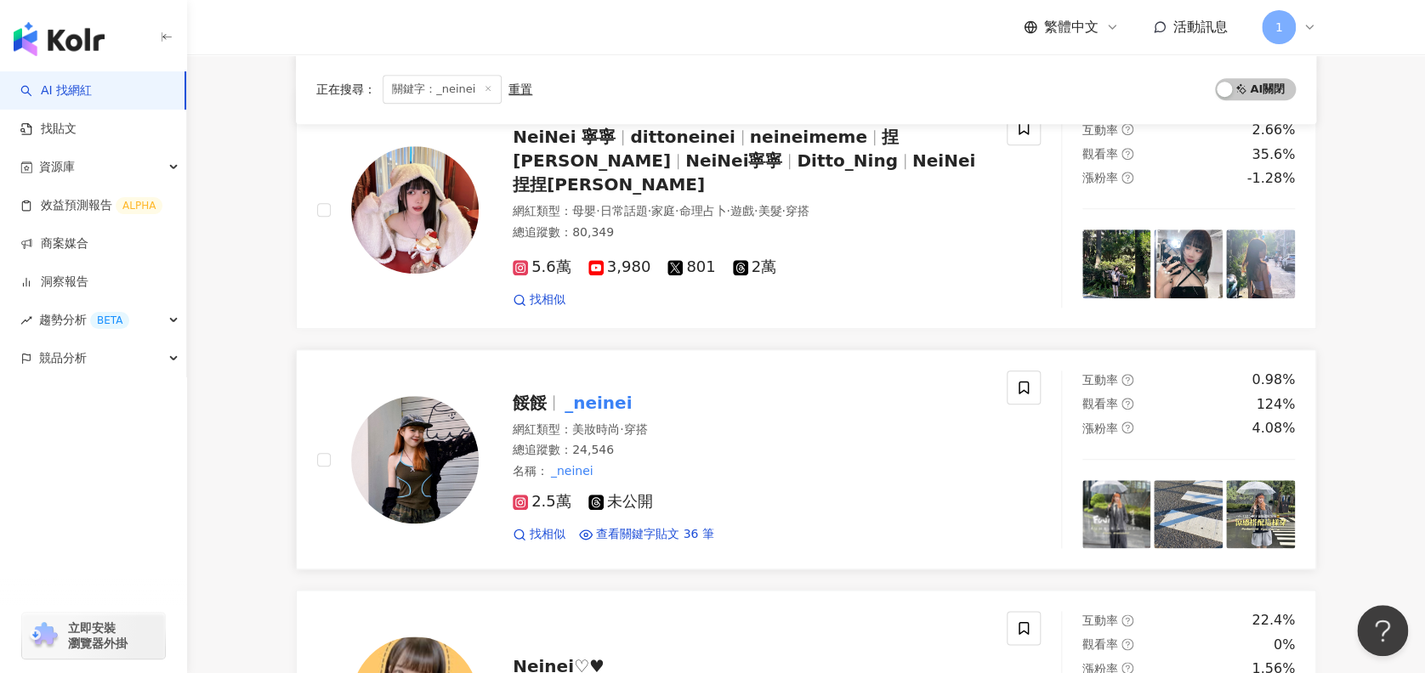  I want to click on a: 找貼文, so click(48, 129).